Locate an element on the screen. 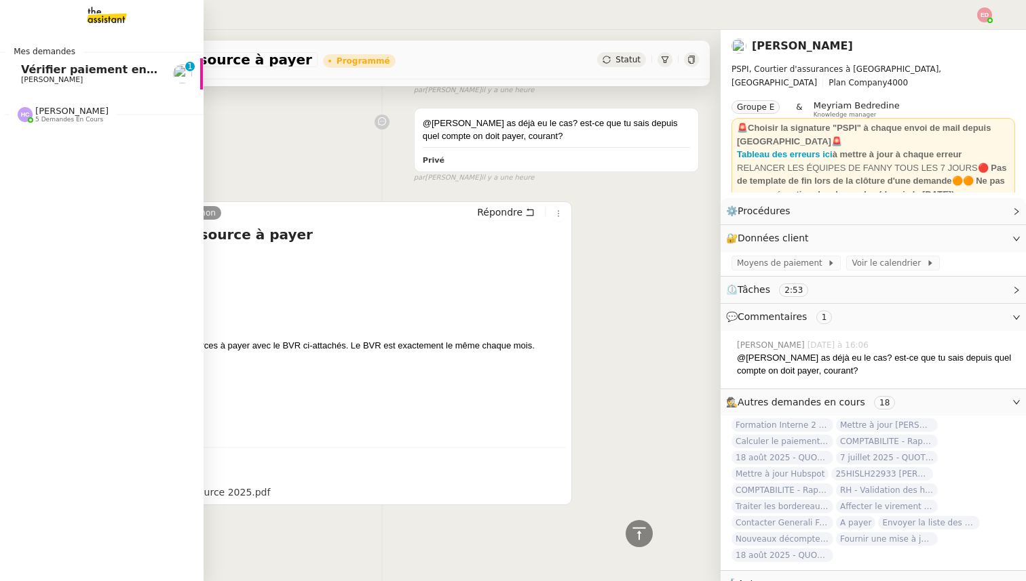 The width and height of the screenshot is (1026, 581). span: RH - Validation des heures employés PSPI - 28 juillet 2025 is located at coordinates (887, 490).